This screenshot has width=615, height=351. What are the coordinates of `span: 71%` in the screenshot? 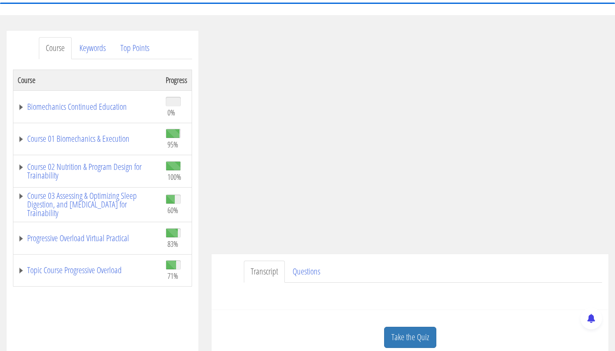 It's located at (173, 276).